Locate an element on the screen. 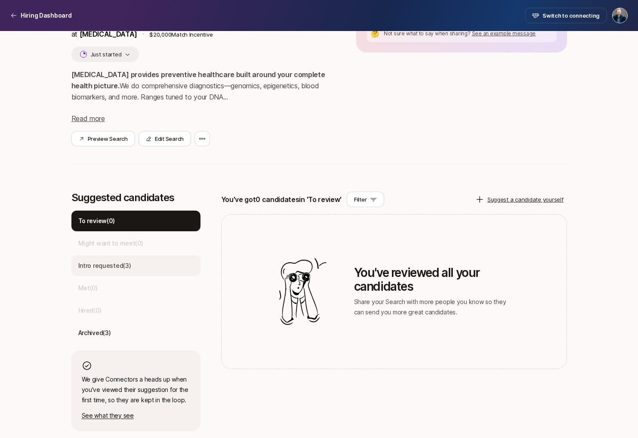  p: Might want to meet ( 0 ) is located at coordinates (111, 243).